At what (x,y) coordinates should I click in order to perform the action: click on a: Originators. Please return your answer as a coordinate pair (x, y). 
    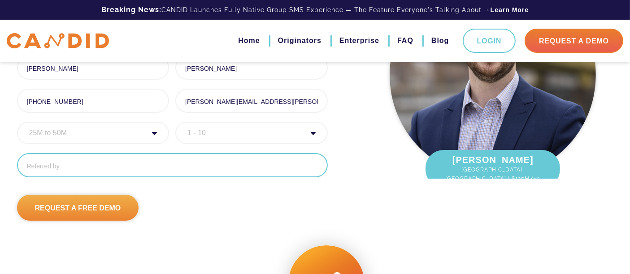
    Looking at the image, I should click on (299, 41).